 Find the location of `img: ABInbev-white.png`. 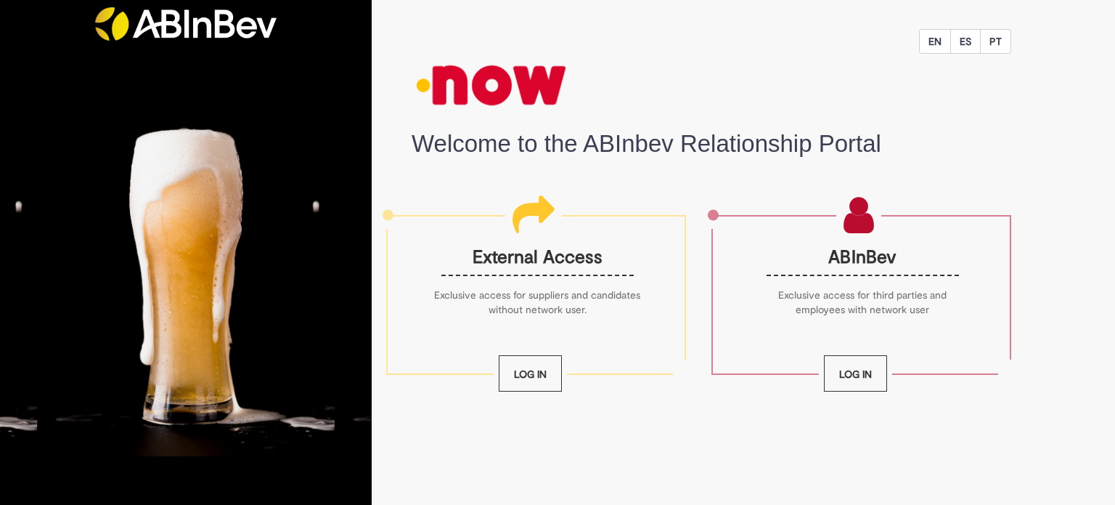

img: ABInbev-white.png is located at coordinates (186, 24).